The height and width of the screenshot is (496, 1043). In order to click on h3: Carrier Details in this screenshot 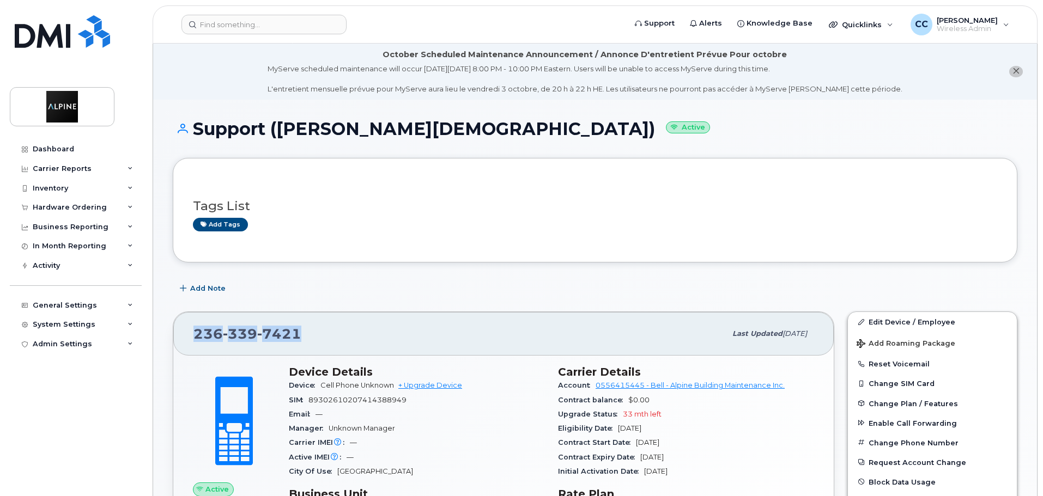, I will do `click(686, 372)`.